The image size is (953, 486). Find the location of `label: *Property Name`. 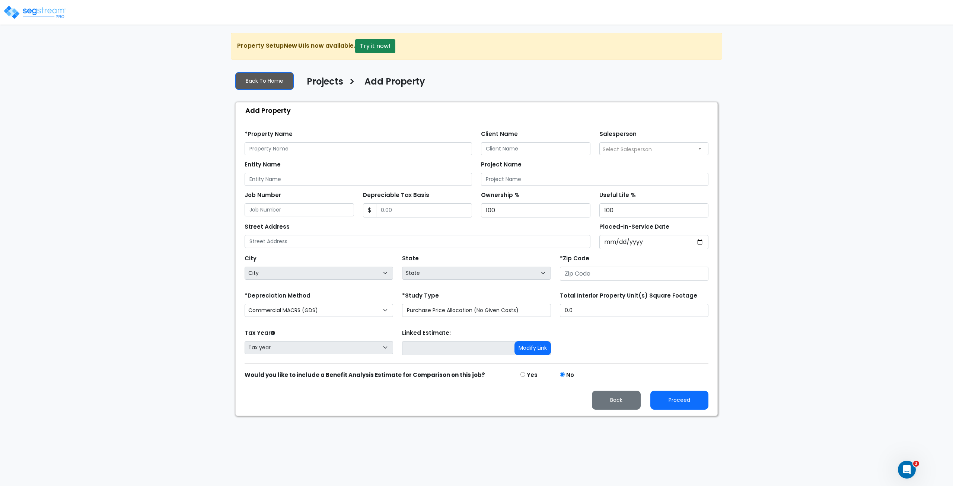

label: *Property Name is located at coordinates (268, 134).